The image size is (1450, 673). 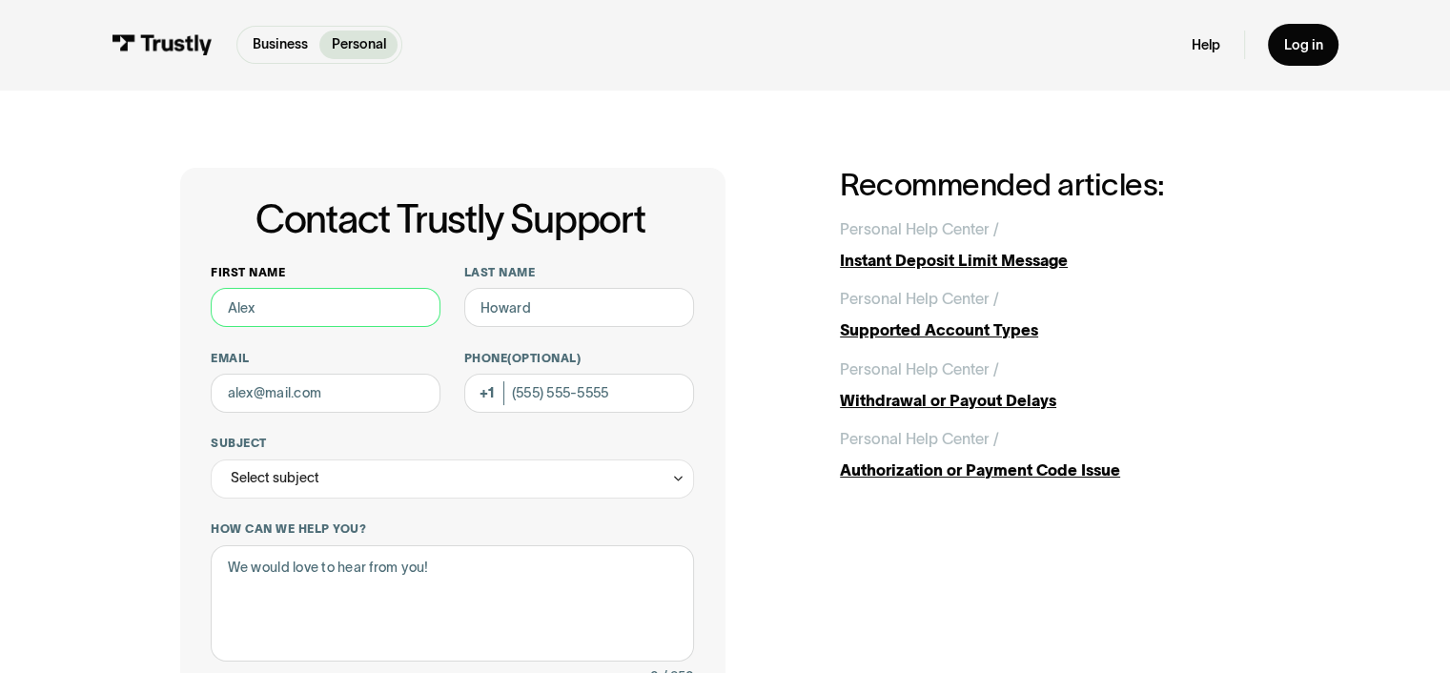 I want to click on label: Phone, so click(x=579, y=358).